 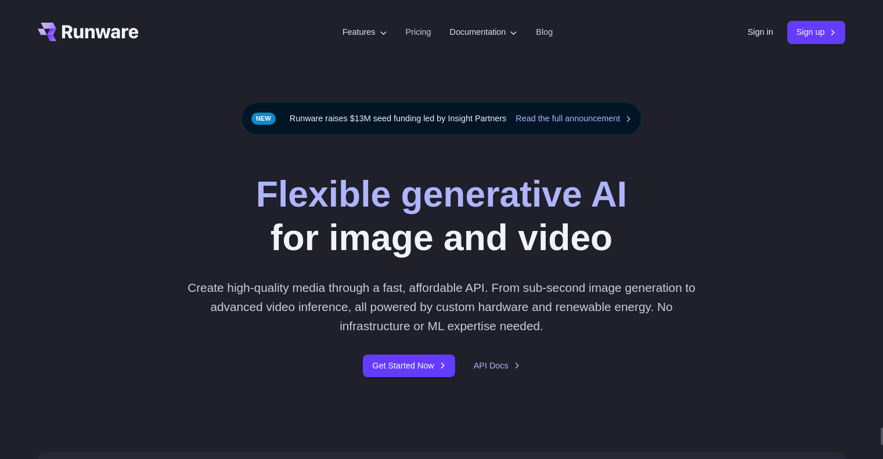 I want to click on a: Go to /, so click(x=88, y=32).